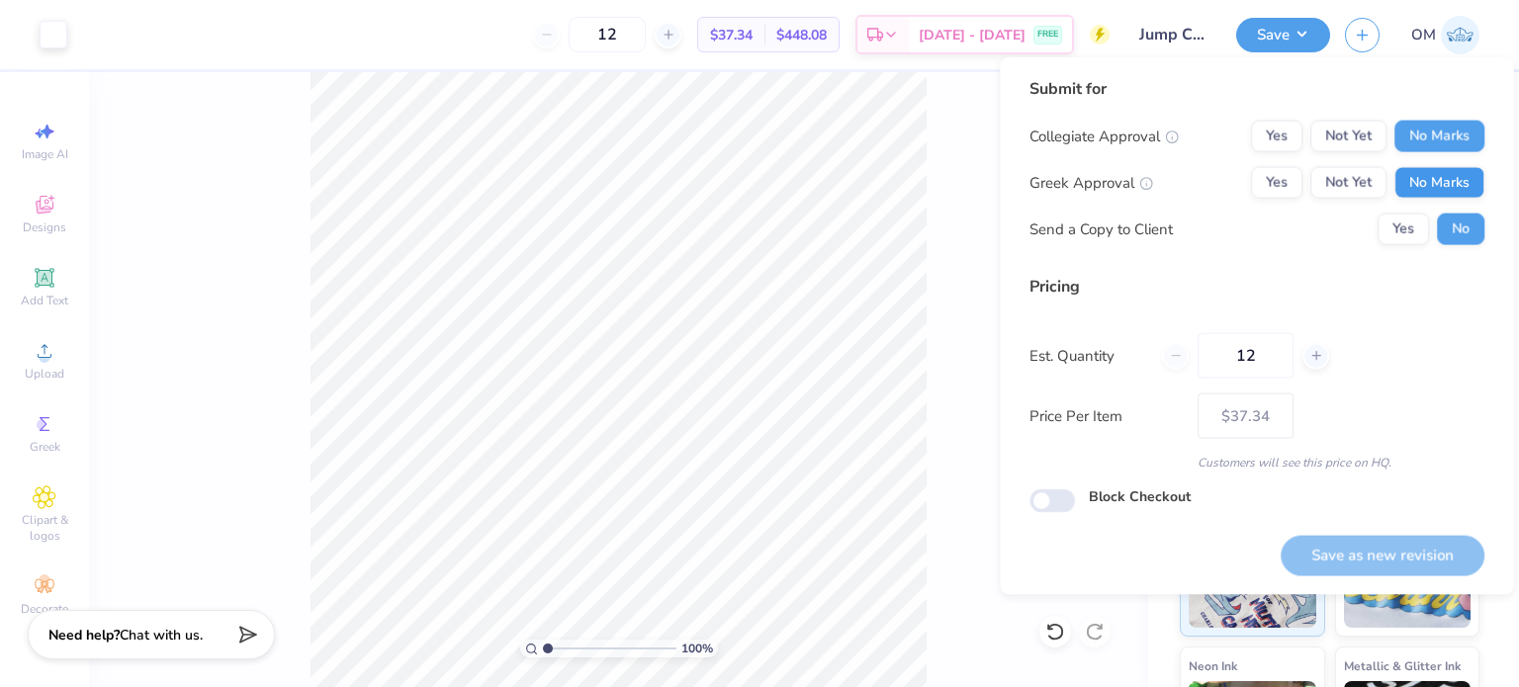 The height and width of the screenshot is (687, 1519). What do you see at coordinates (1423, 35) in the screenshot?
I see `span: OM` at bounding box center [1423, 35].